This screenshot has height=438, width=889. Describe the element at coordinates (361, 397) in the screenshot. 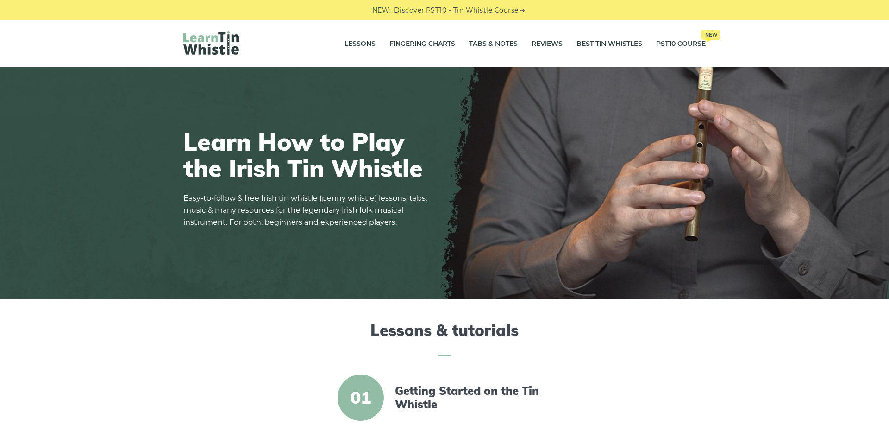

I see `span: 01` at that location.